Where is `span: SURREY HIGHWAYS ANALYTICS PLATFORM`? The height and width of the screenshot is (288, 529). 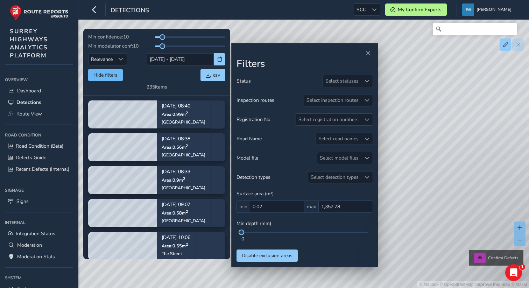 span: SURREY HIGHWAYS ANALYTICS PLATFORM is located at coordinates (29, 43).